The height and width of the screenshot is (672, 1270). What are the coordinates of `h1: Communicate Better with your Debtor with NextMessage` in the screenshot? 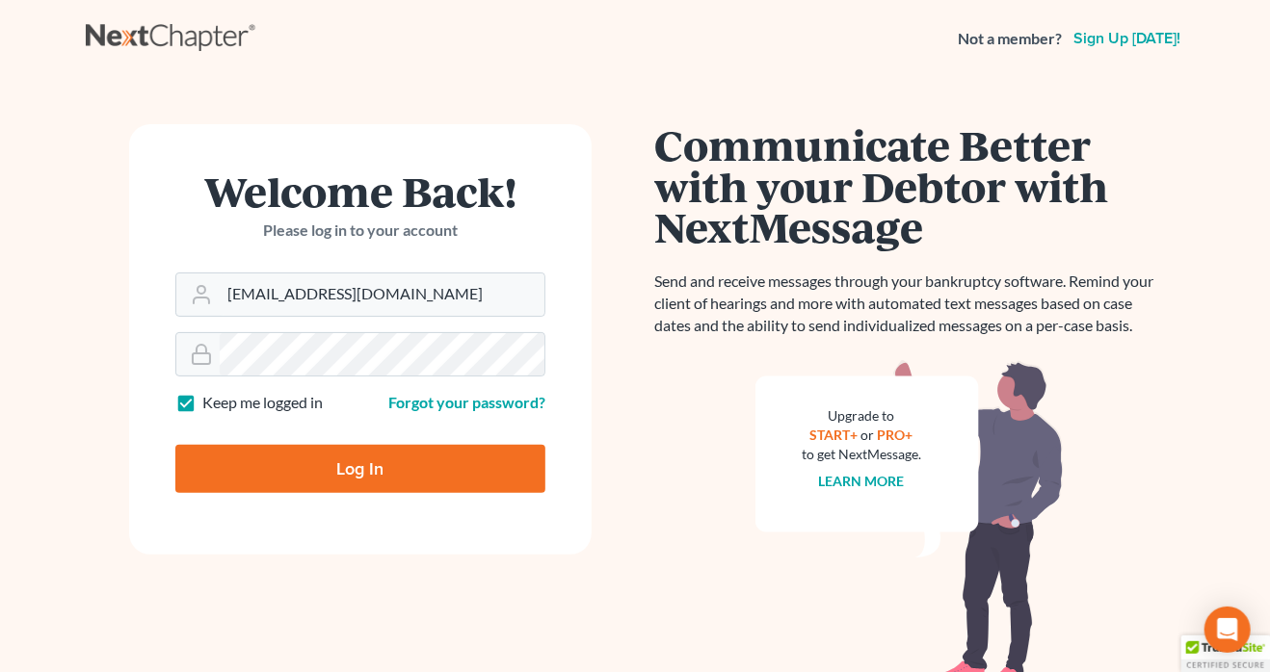 It's located at (909, 186).